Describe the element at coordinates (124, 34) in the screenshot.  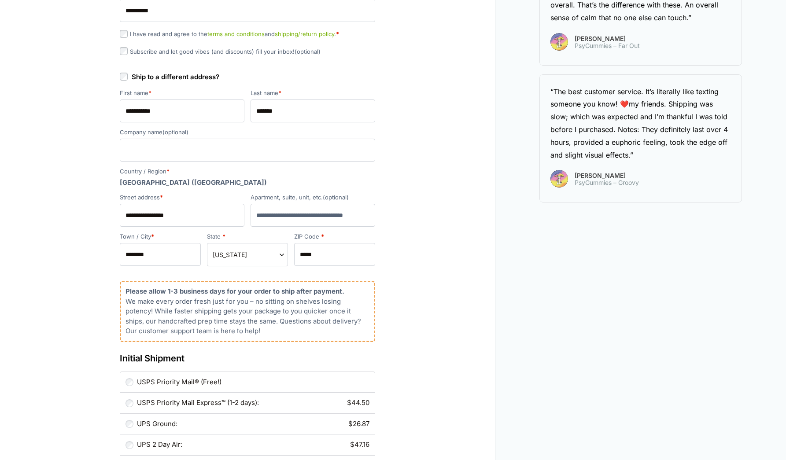
I see `input: I have read and agree to theterms and conditionsandshipping/return policy.` at that location.